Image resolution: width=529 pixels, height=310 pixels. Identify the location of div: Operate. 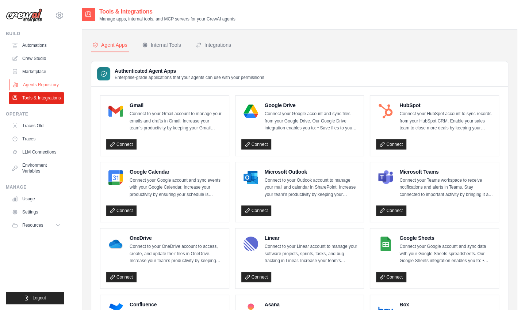
(35, 114).